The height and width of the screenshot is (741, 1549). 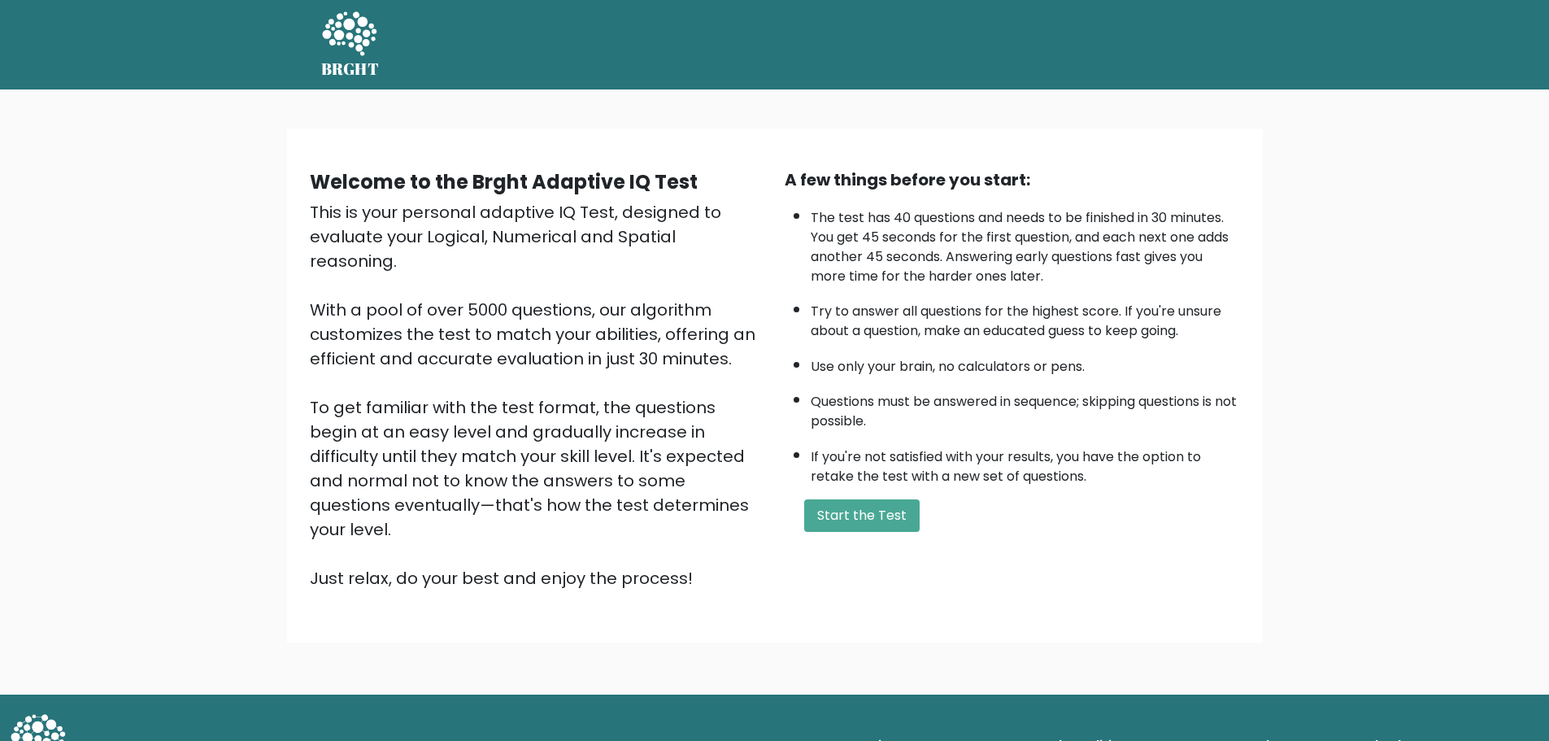 I want to click on li: Questions must be answered in sequence; skipping questions is not possible., so click(x=1025, y=407).